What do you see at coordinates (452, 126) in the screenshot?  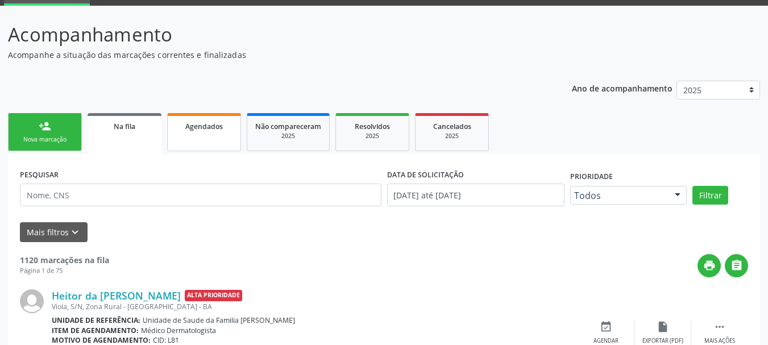 I see `span: Cancelados` at bounding box center [452, 126].